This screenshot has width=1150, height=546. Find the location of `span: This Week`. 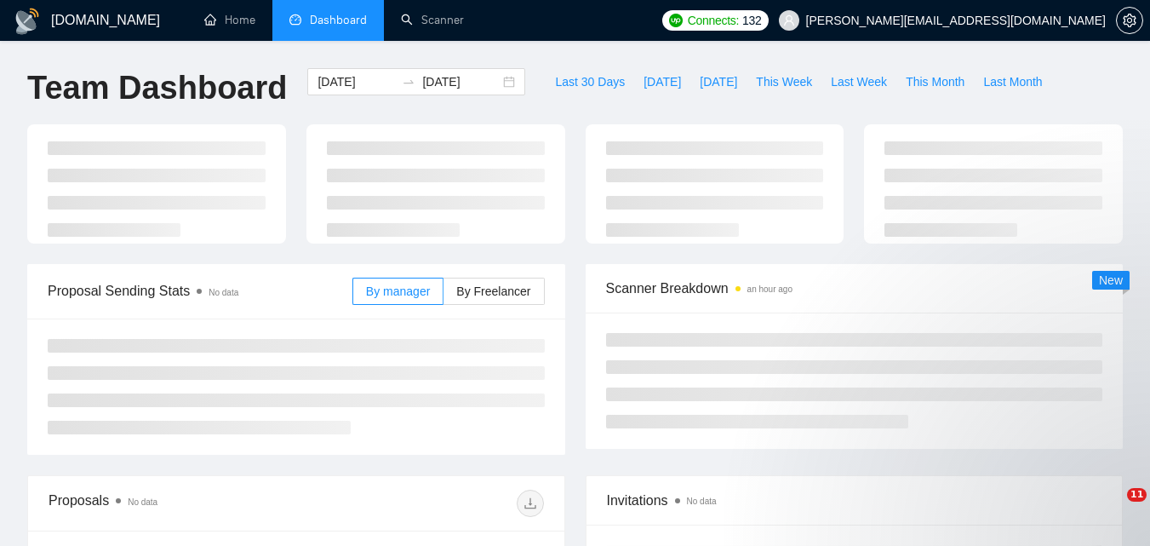

span: This Week is located at coordinates (784, 82).